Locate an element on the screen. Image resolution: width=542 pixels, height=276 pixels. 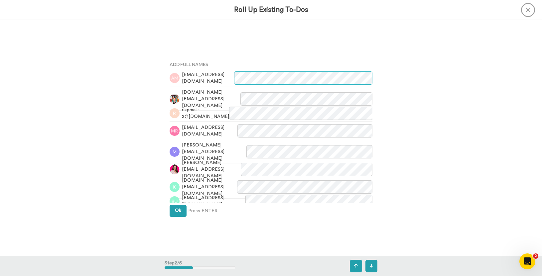
span: Press ENTER is located at coordinates (203, 211).